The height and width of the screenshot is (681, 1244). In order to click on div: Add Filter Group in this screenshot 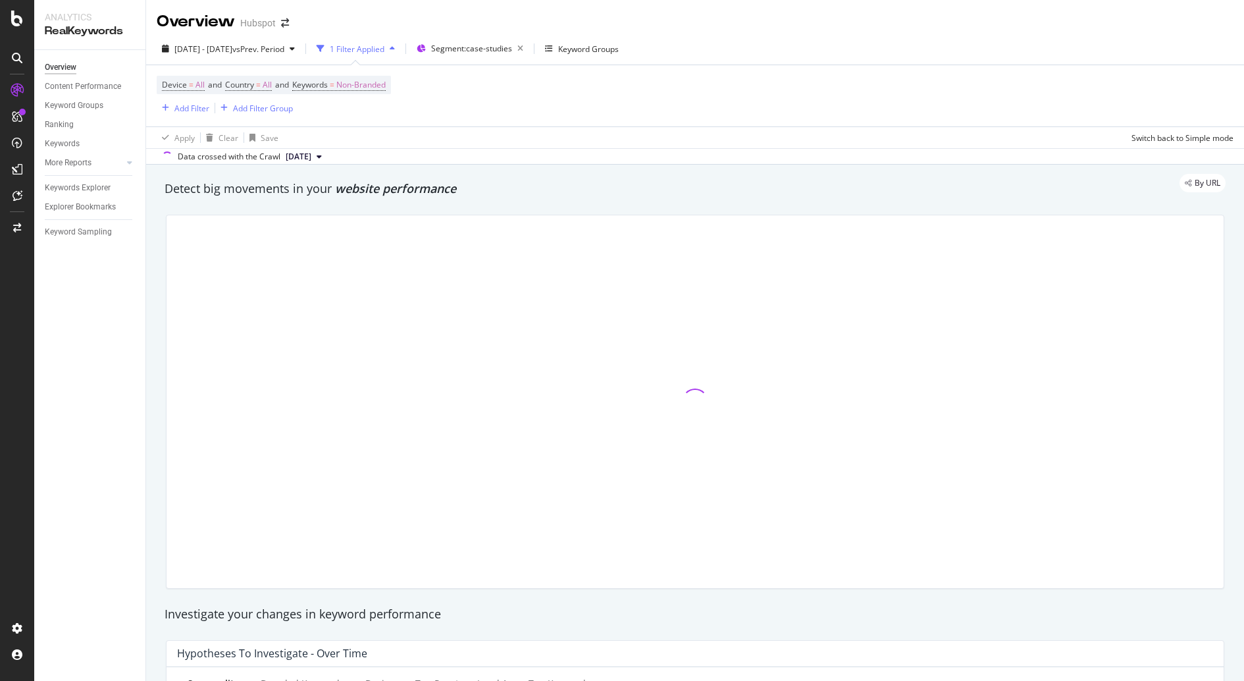, I will do `click(263, 108)`.